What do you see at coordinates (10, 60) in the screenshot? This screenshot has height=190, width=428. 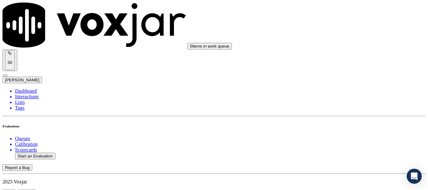 I see `button: 30` at bounding box center [10, 60].